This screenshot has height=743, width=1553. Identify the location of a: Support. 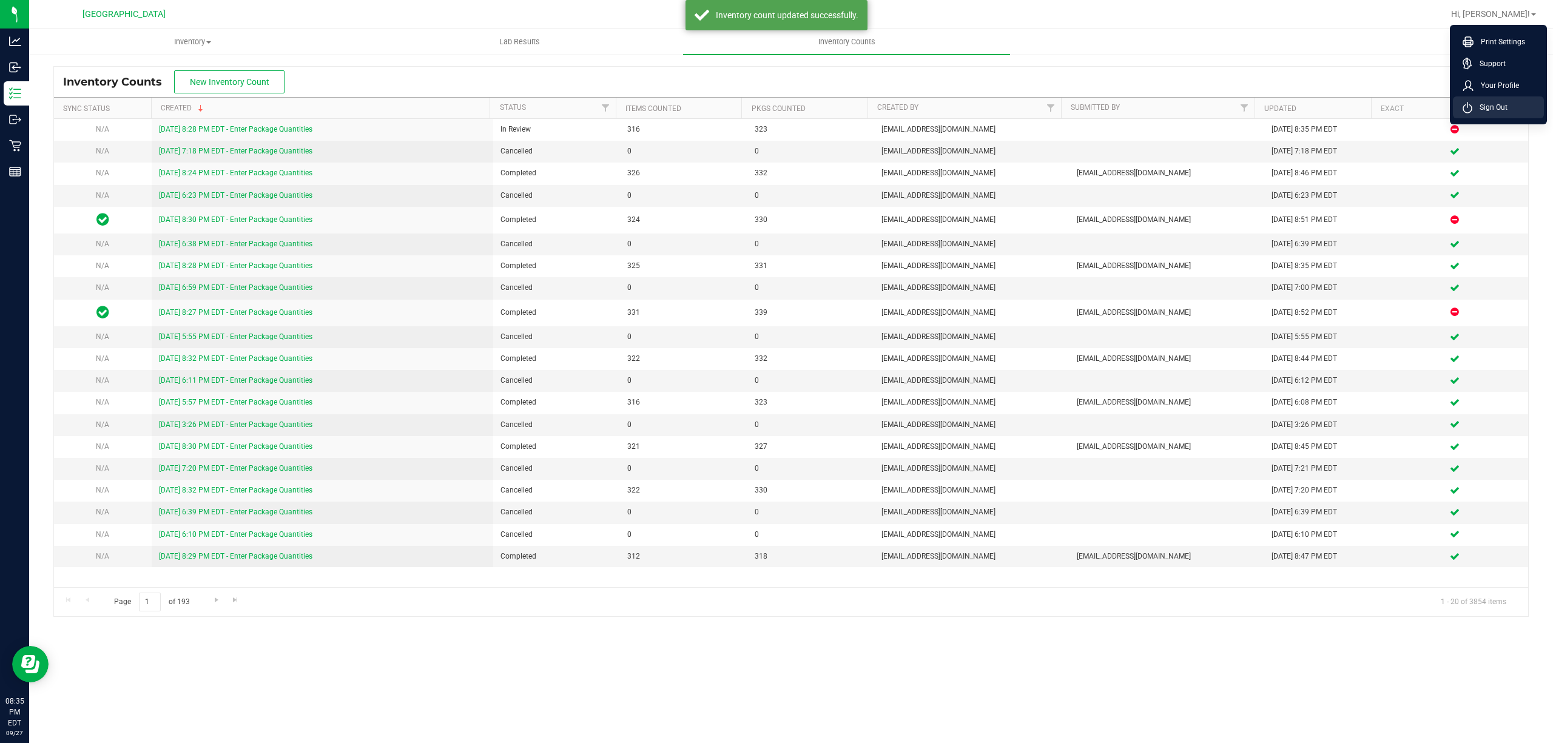
(1501, 64).